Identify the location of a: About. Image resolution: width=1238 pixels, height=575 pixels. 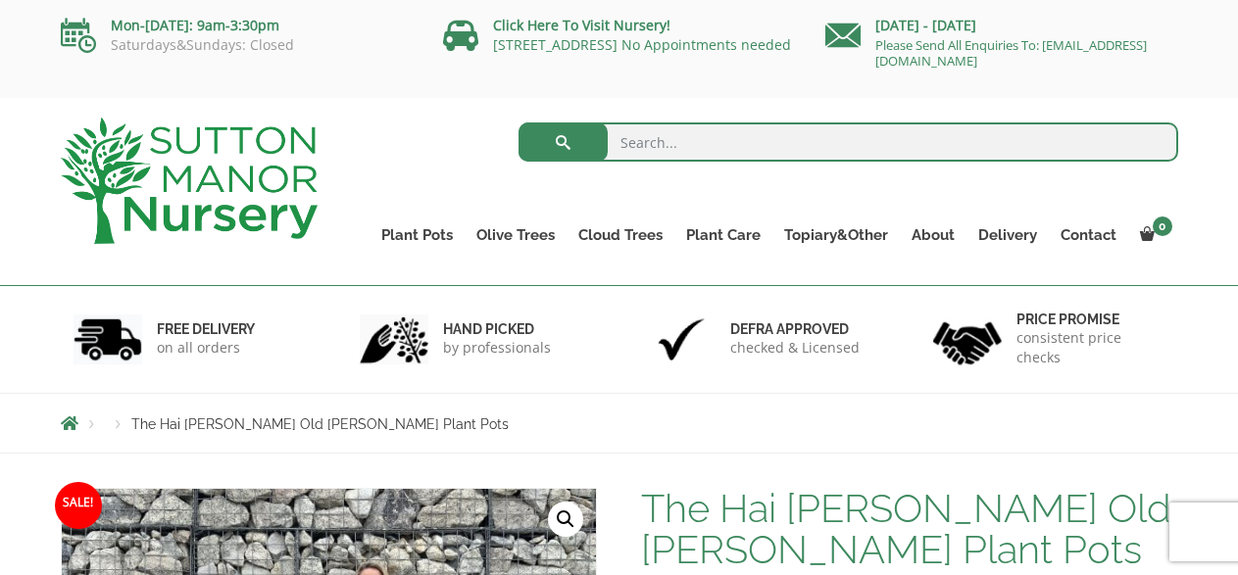
(933, 235).